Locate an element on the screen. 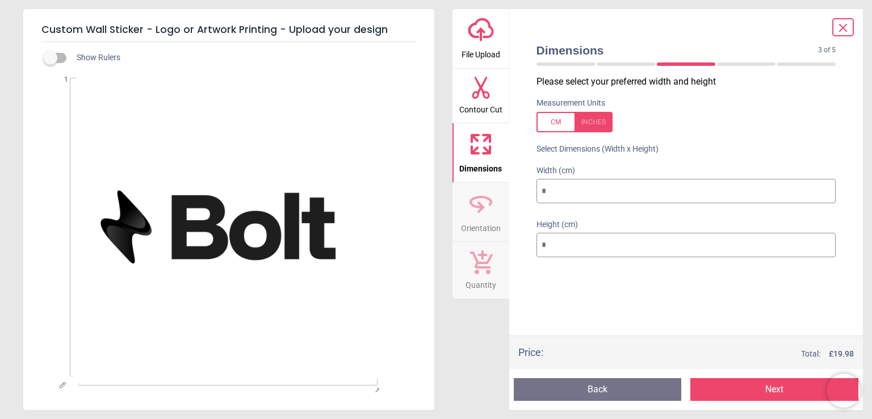  h5: Custom Wall Sticker - Logo or Artwork Printing - Upload your design is located at coordinates (229, 30).